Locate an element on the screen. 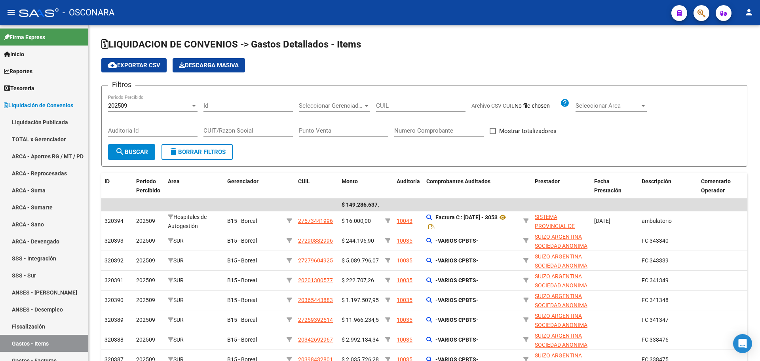 The height and width of the screenshot is (361, 760). span: FC 338476 is located at coordinates (655, 339).